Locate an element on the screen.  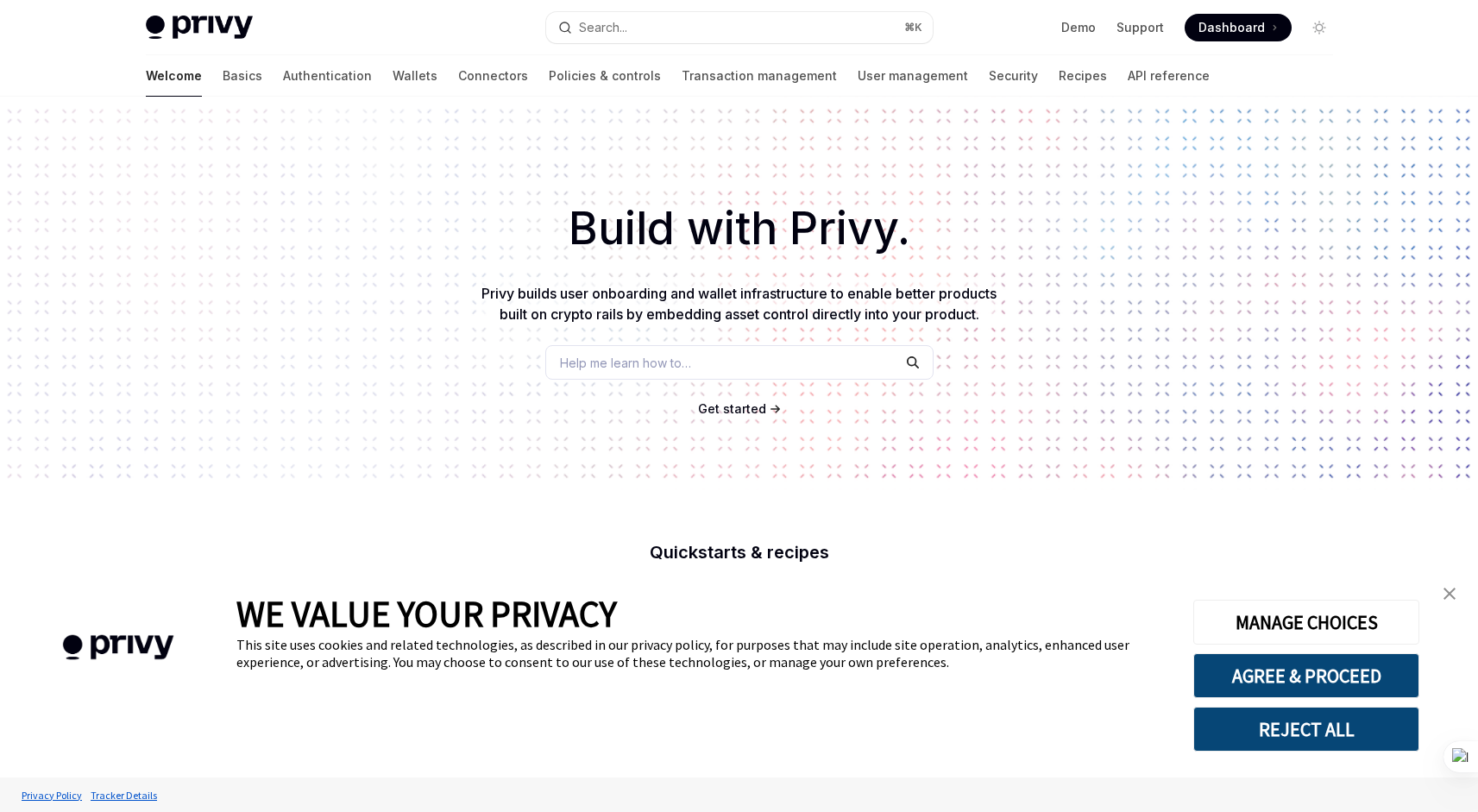
button: Toggle dark mode is located at coordinates (1320, 28).